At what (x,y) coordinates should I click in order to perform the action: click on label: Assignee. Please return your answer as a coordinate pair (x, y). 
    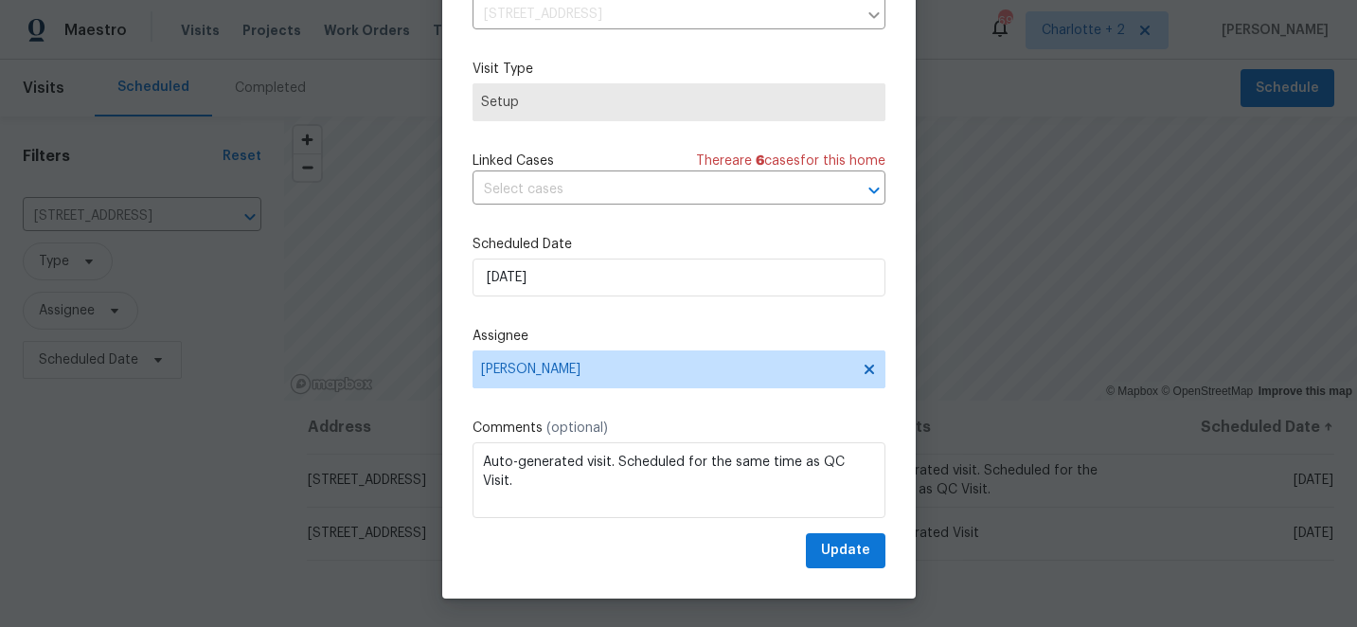
    Looking at the image, I should click on (679, 336).